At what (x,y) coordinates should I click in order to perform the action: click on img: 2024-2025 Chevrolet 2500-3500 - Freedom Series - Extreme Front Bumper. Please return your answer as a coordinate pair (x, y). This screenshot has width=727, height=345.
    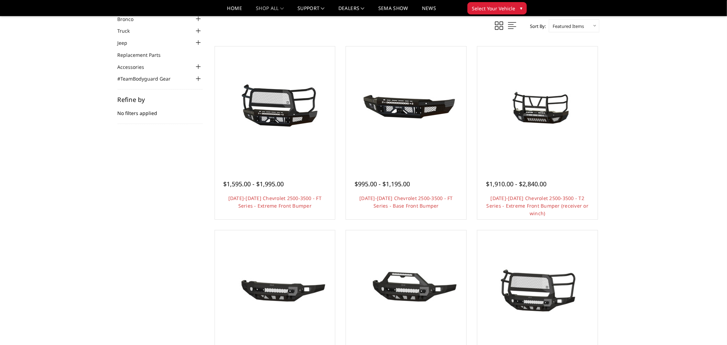
    Looking at the image, I should click on (538, 290).